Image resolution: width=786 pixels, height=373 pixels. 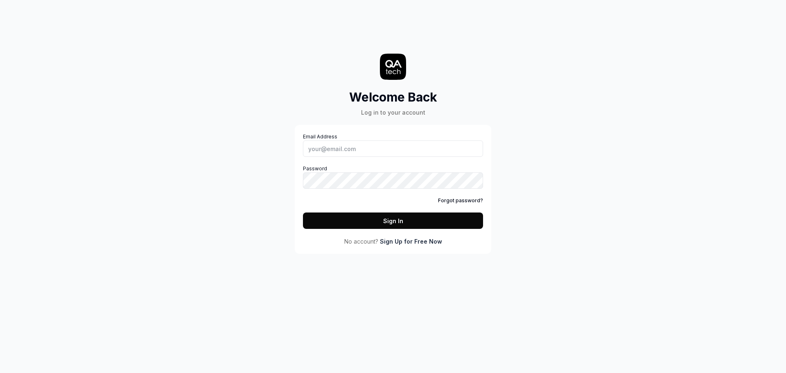 What do you see at coordinates (460, 201) in the screenshot?
I see `a: Forgot password?` at bounding box center [460, 201].